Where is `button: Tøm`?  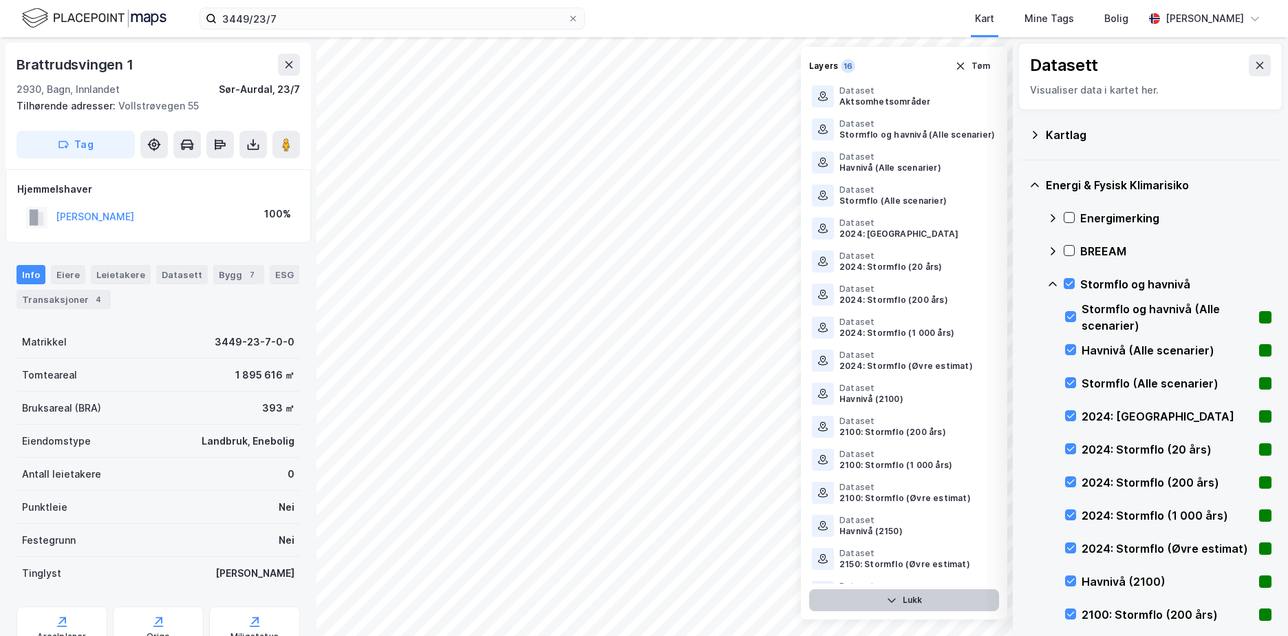 button: Tøm is located at coordinates (972, 66).